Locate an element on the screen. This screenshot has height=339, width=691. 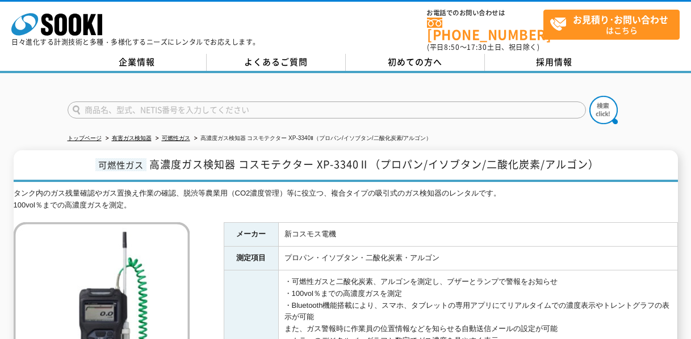
a: トップページ is located at coordinates (85, 138).